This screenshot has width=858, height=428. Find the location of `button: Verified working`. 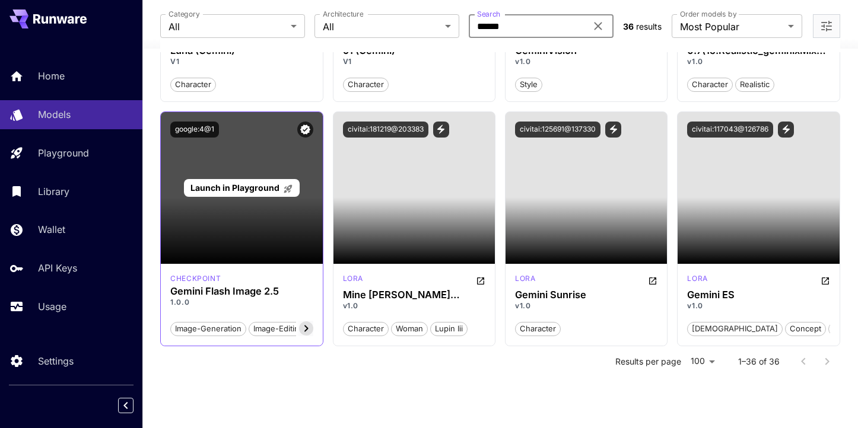

button: Verified working is located at coordinates (305, 129).